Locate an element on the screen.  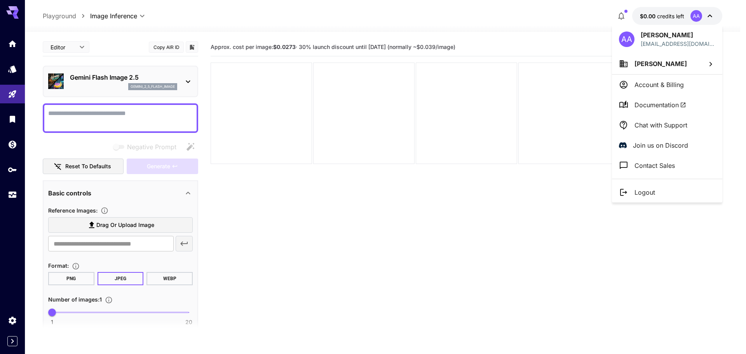
p: Account & Billing is located at coordinates (659, 85).